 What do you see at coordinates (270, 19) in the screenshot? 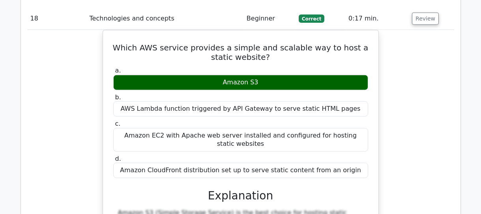
I see `td: Beginner` at bounding box center [270, 19].